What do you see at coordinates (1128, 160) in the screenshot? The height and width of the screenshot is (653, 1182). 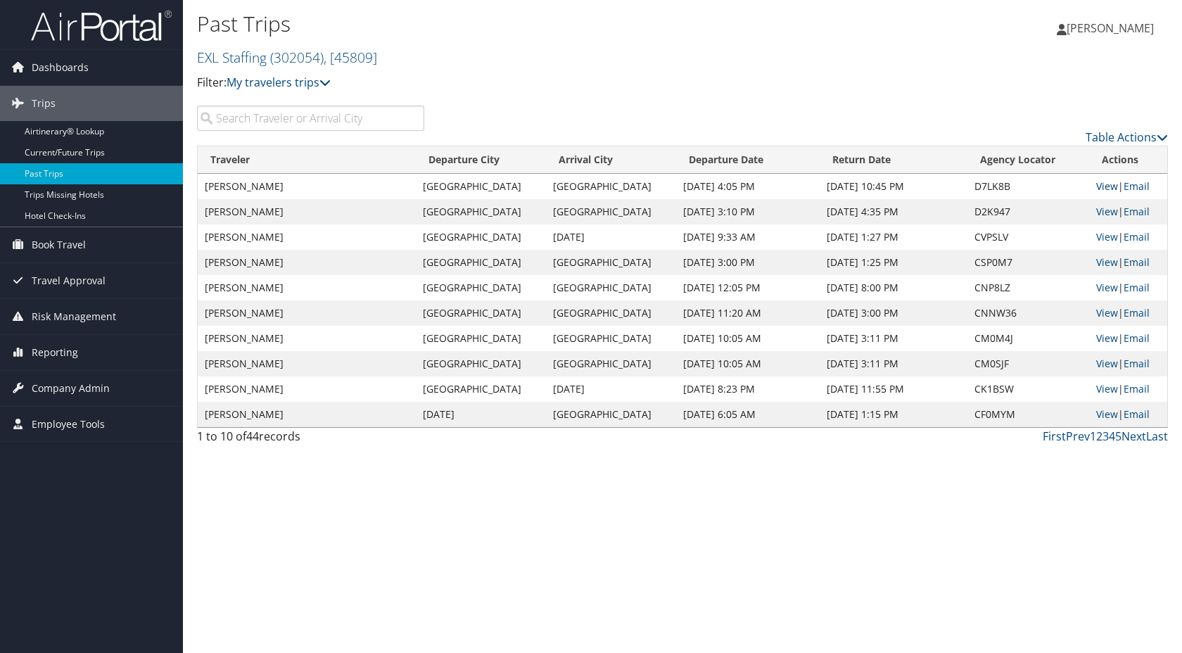 I see `th: Actions` at bounding box center [1128, 160].